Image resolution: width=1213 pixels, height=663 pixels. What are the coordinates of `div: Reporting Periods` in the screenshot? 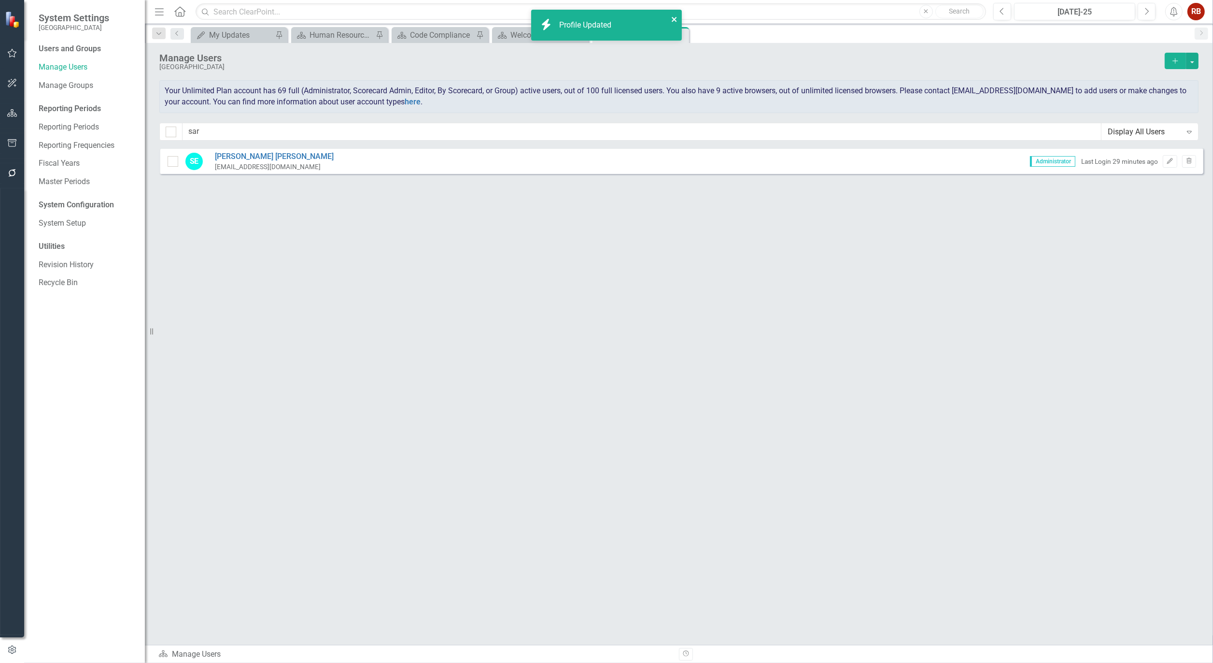 It's located at (87, 109).